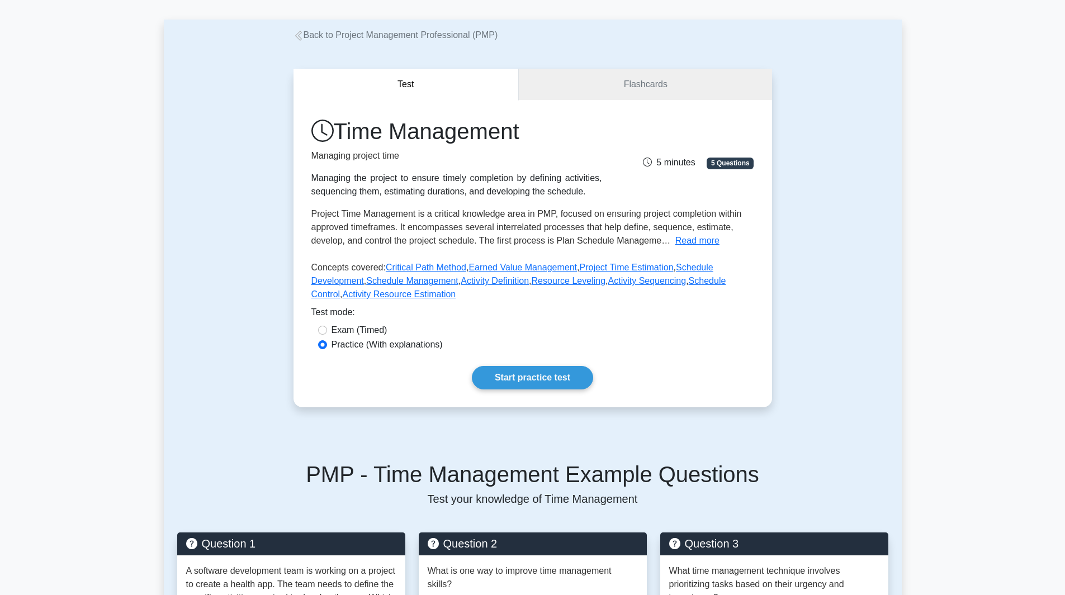 This screenshot has width=1065, height=595. What do you see at coordinates (647, 281) in the screenshot?
I see `a: Activity Sequencing` at bounding box center [647, 281].